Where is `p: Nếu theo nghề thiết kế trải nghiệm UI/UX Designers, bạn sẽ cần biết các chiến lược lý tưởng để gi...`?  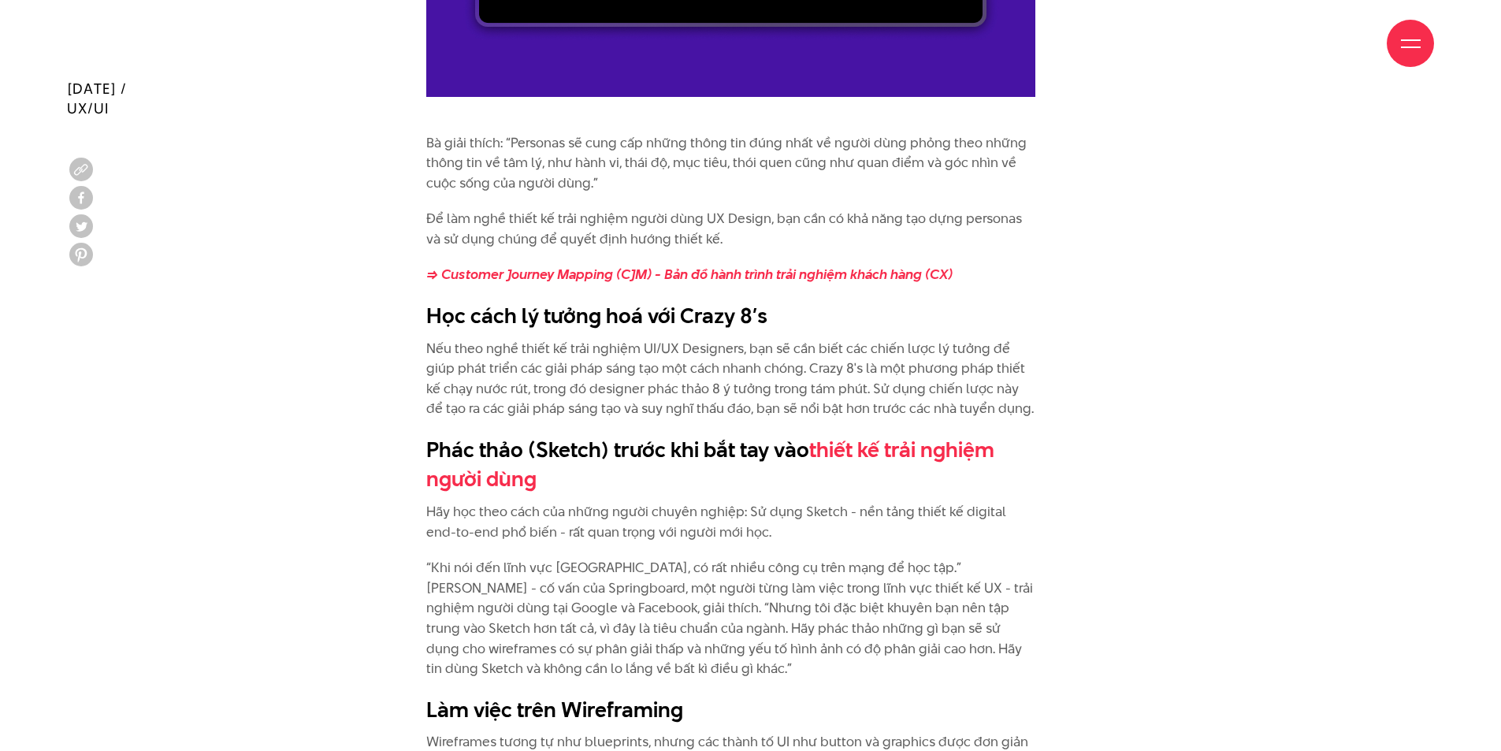
p: Nếu theo nghề thiết kế trải nghiệm UI/UX Designers, bạn sẽ cần biết các chiến lược lý tưởng để gi... is located at coordinates (730, 379).